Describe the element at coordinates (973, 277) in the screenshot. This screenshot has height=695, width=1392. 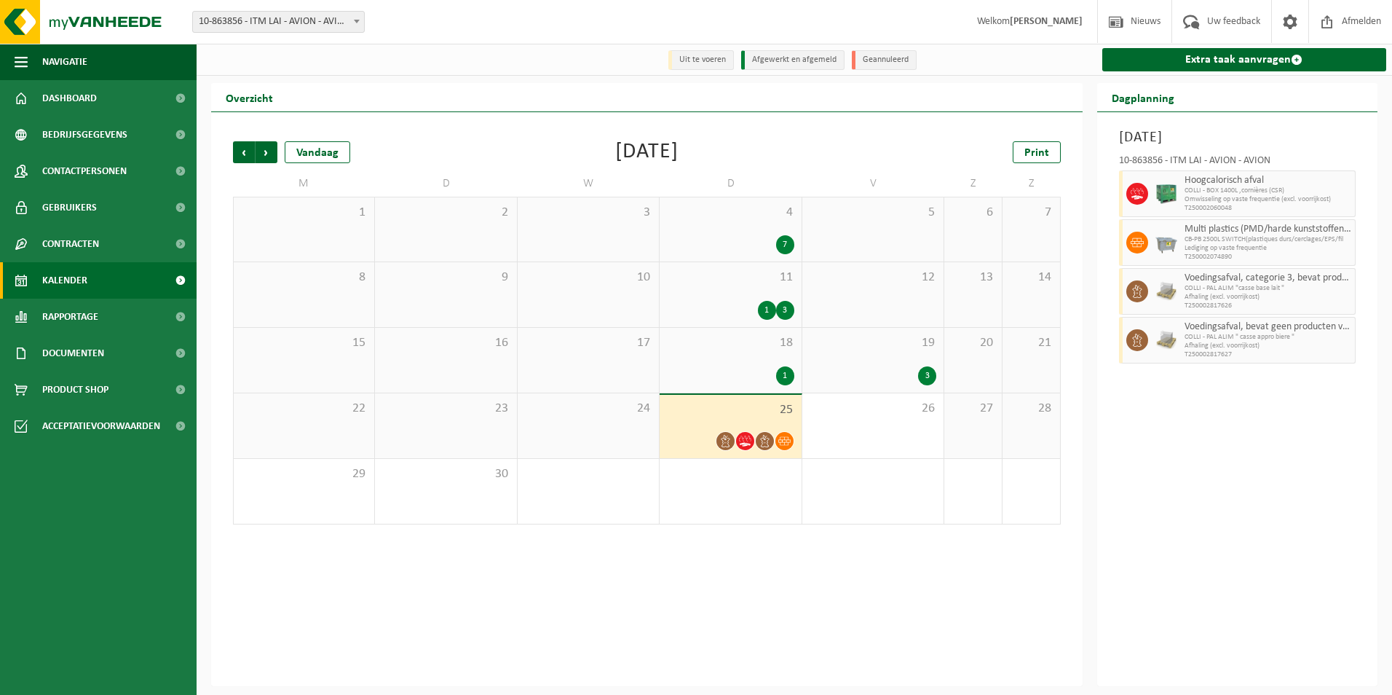
I see `span: 13` at that location.